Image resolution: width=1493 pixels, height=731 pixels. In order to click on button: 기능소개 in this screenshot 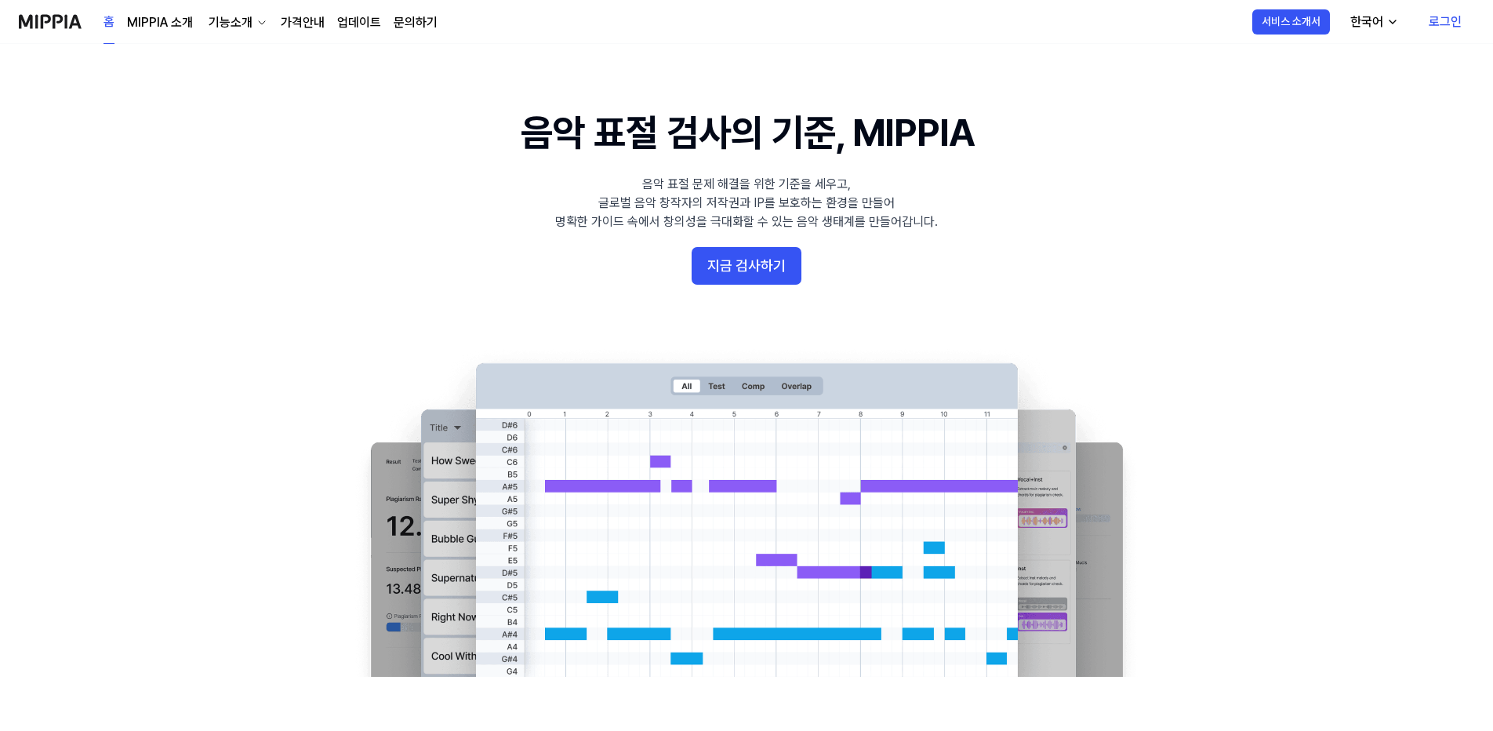, I will do `click(237, 23)`.